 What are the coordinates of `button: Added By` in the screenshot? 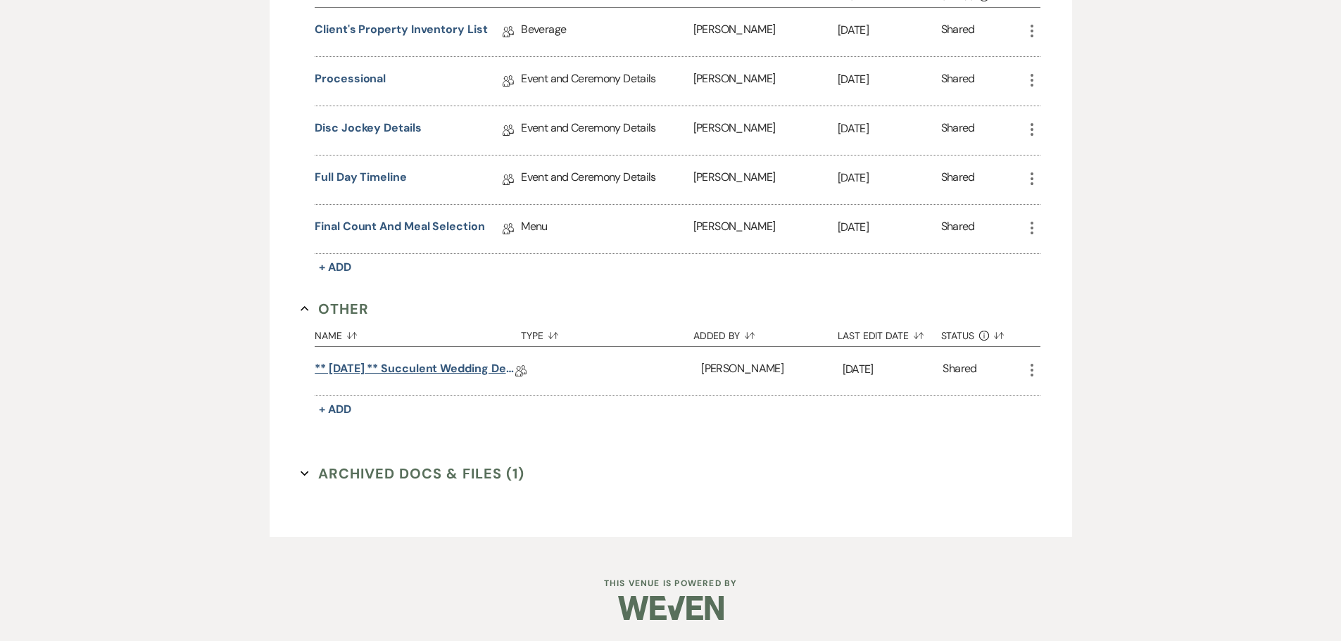 It's located at (765, 333).